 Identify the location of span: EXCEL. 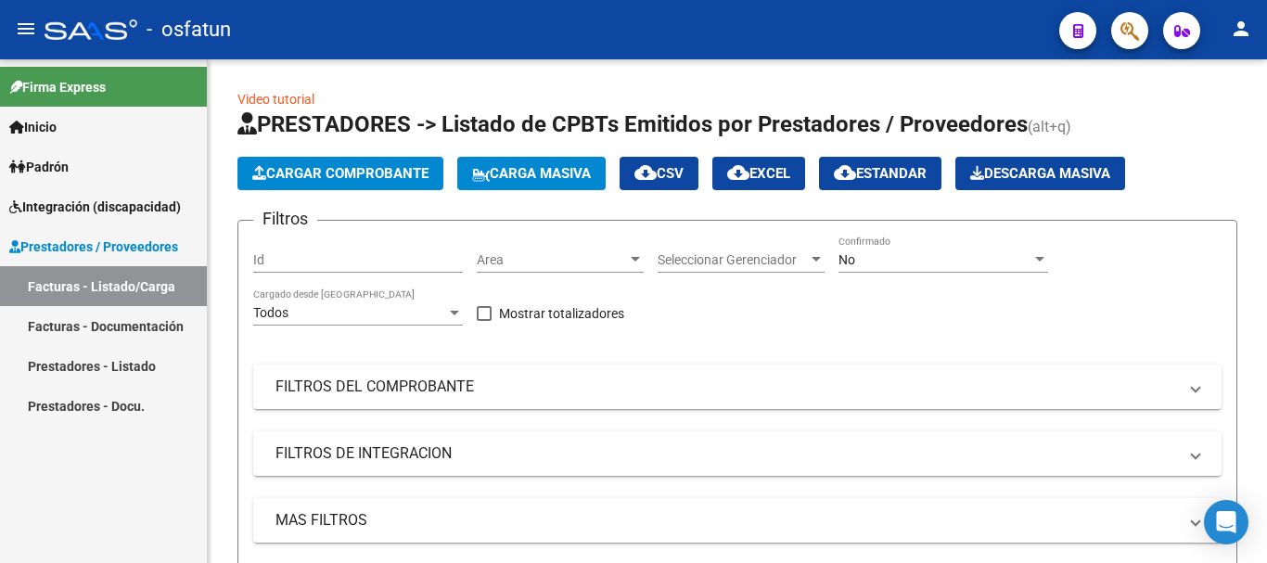
(759, 173).